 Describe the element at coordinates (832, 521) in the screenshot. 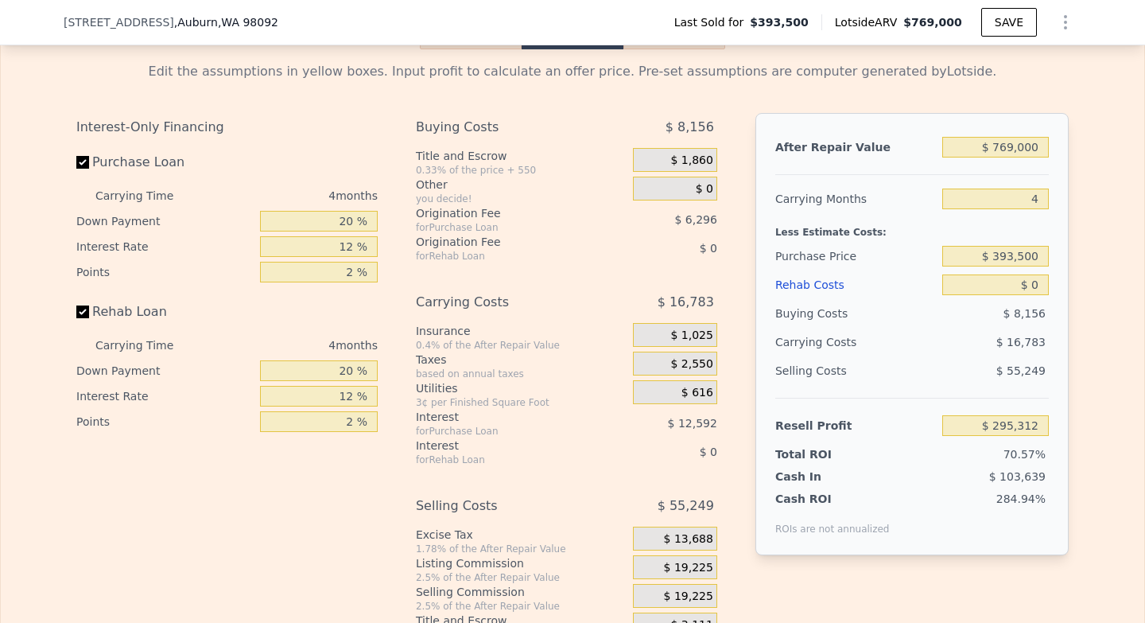

I see `div: ROIs are not annualized` at that location.